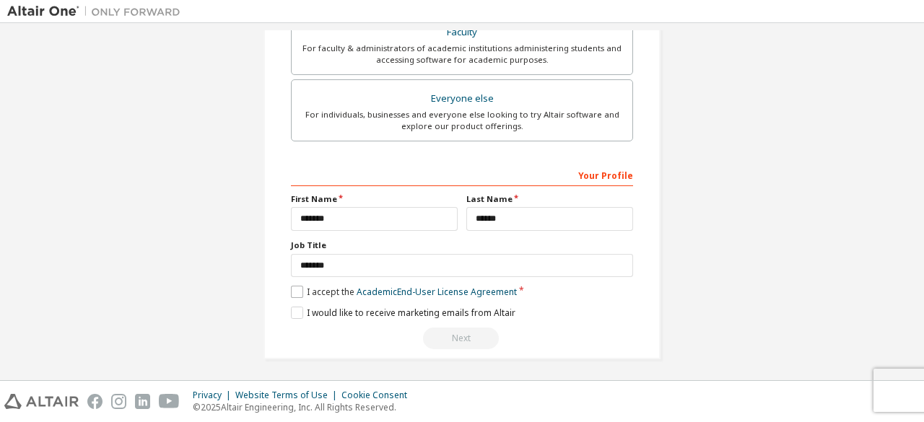  I want to click on div: Your Profile, so click(462, 175).